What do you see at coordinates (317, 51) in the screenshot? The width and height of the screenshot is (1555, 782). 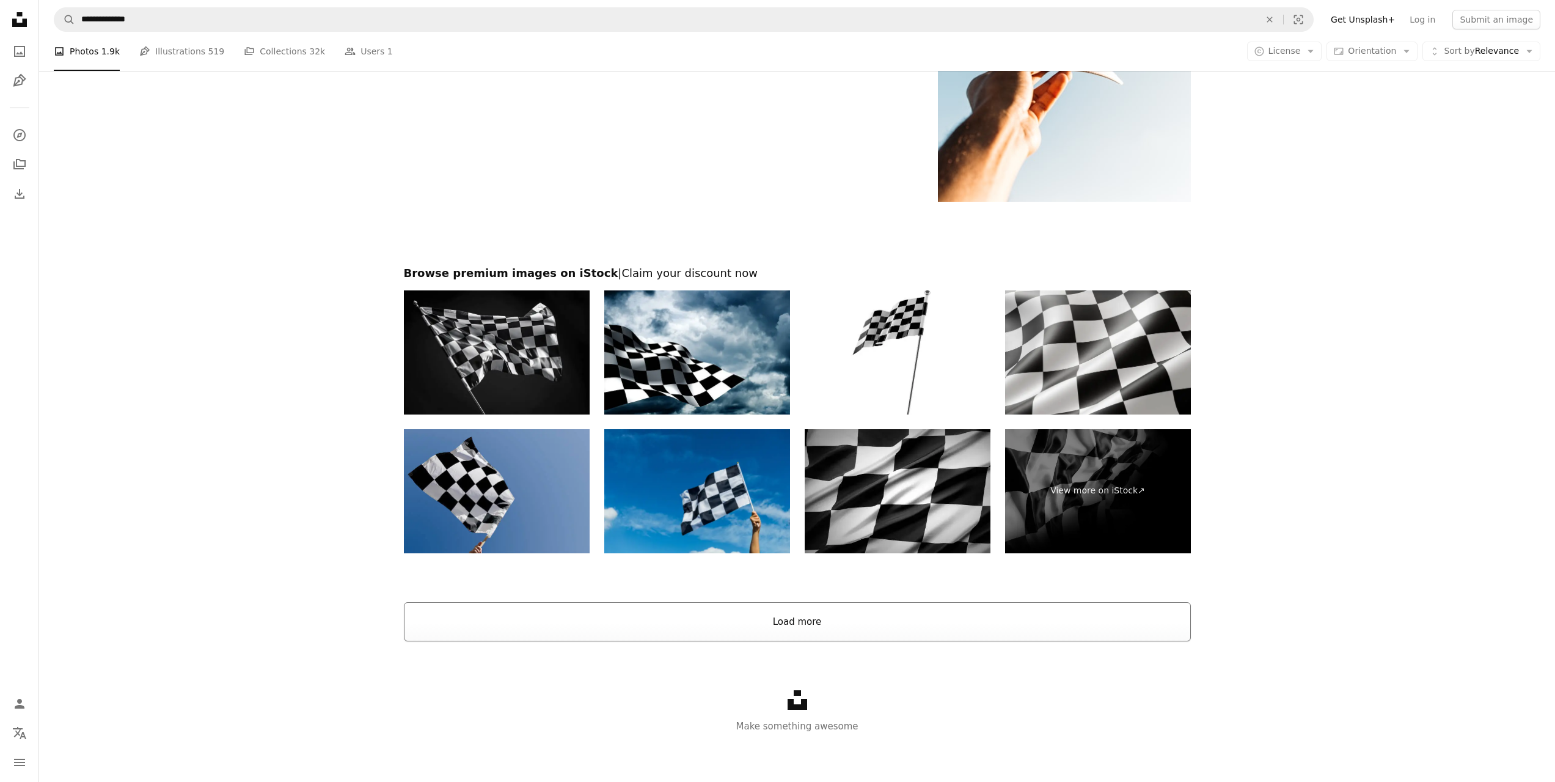 I see `span: 32k` at bounding box center [317, 51].